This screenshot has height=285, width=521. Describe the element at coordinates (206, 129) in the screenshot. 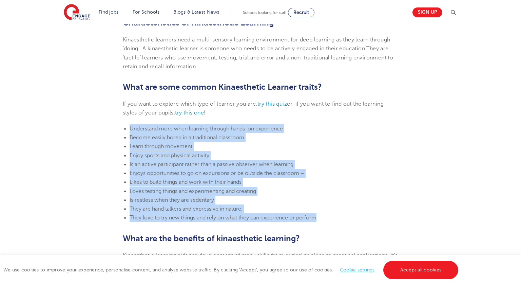

I see `span: Understand more when learning through hands-on experience` at that location.